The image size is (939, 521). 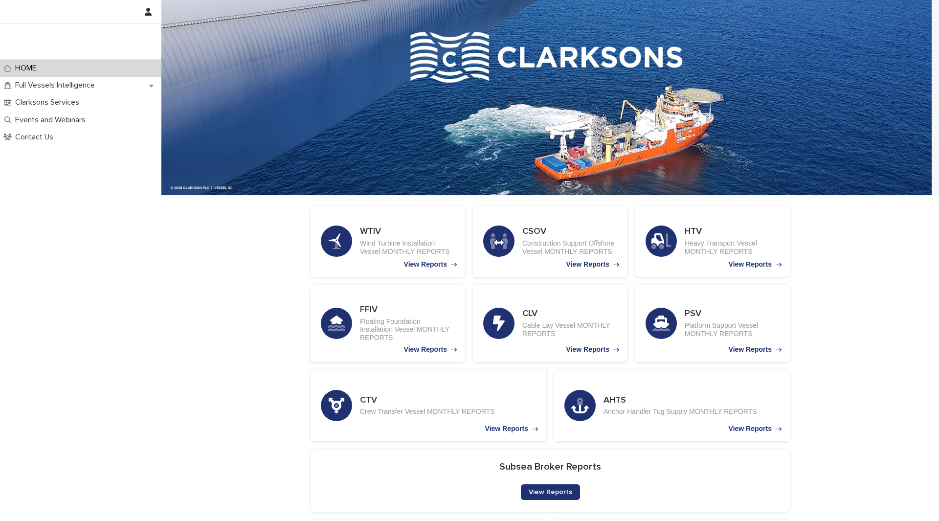 What do you see at coordinates (732, 314) in the screenshot?
I see `h3: PSV` at bounding box center [732, 314].